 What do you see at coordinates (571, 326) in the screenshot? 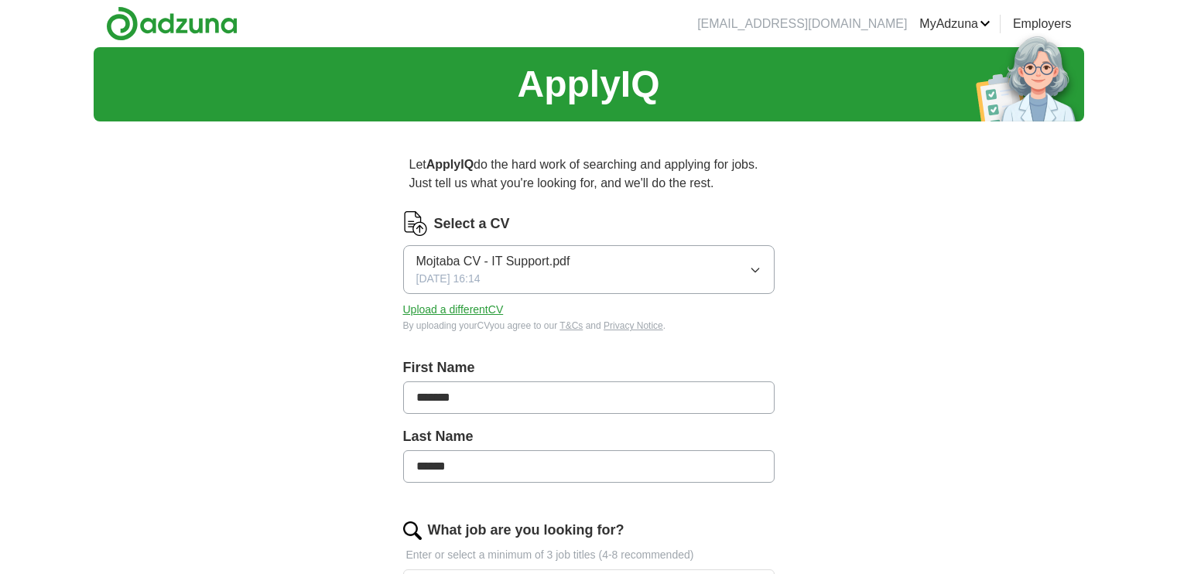
I see `a: T&Cs` at bounding box center [571, 326].